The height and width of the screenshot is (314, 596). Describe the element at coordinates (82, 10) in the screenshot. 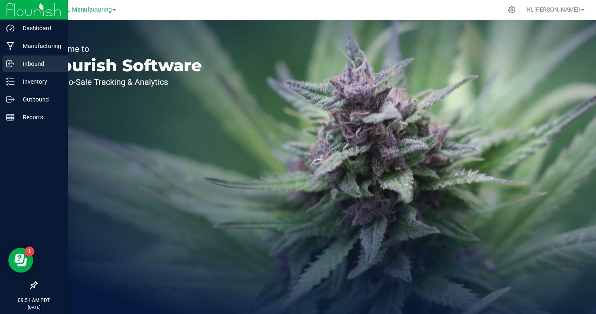

I see `span: LEVEL Manufacturing` at that location.